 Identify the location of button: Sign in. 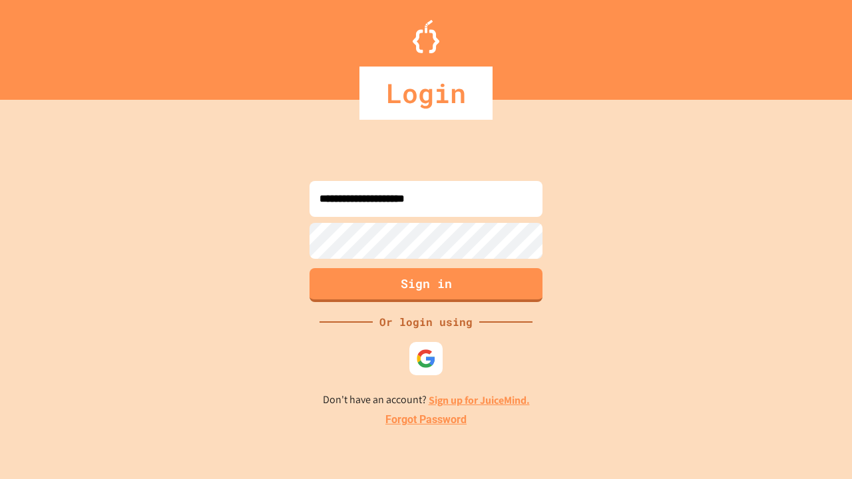
(426, 285).